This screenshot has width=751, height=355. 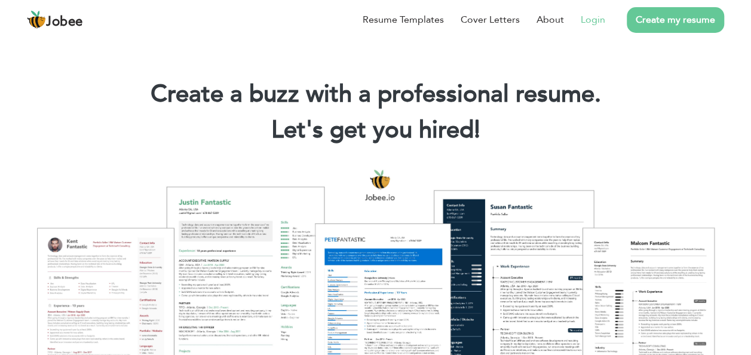 I want to click on a: Resume Templates, so click(x=403, y=20).